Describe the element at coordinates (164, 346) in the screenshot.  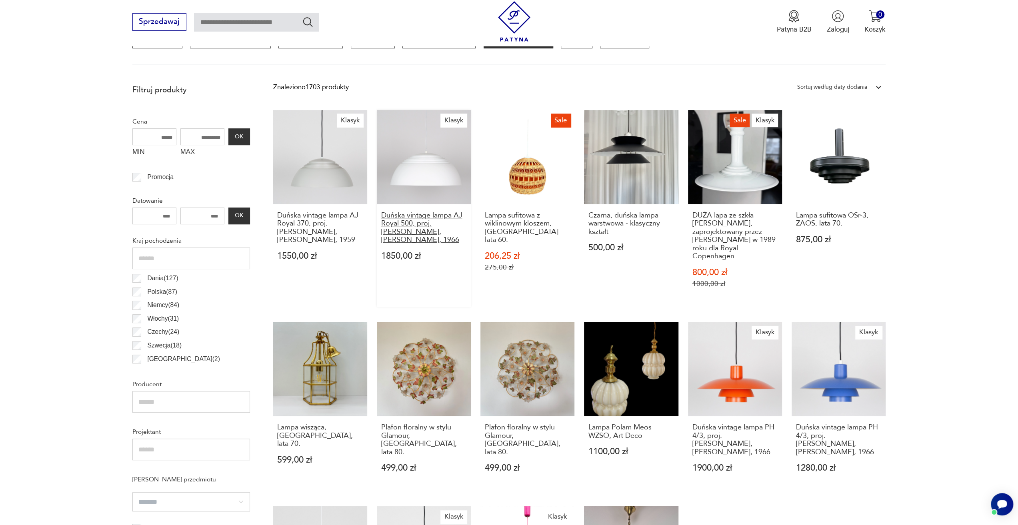
I see `p: Szwecja ( 18 )` at that location.